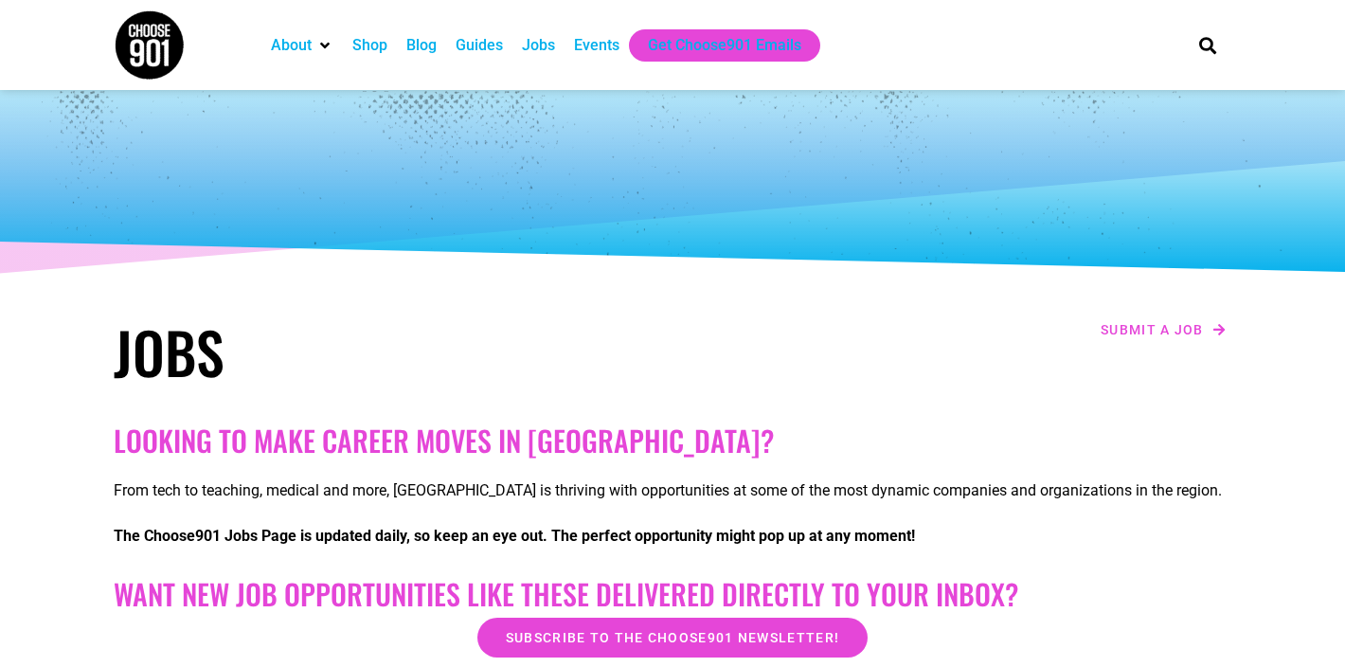 Image resolution: width=1345 pixels, height=667 pixels. Describe the element at coordinates (597, 45) in the screenshot. I see `div: Events` at that location.